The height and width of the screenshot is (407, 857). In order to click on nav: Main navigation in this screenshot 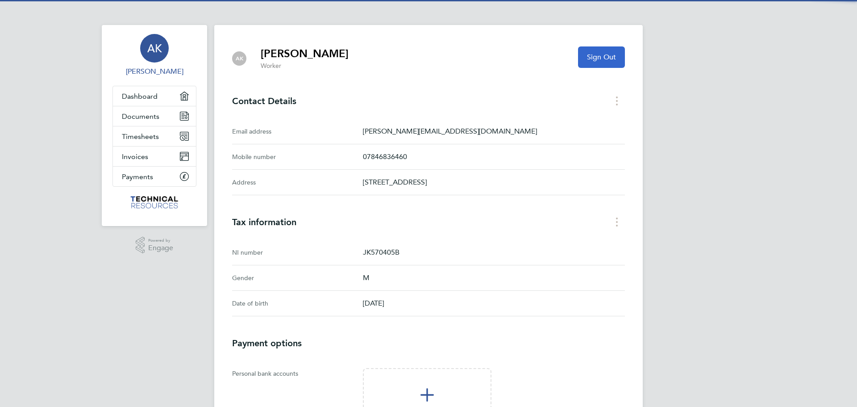, I will do `click(154, 125)`.